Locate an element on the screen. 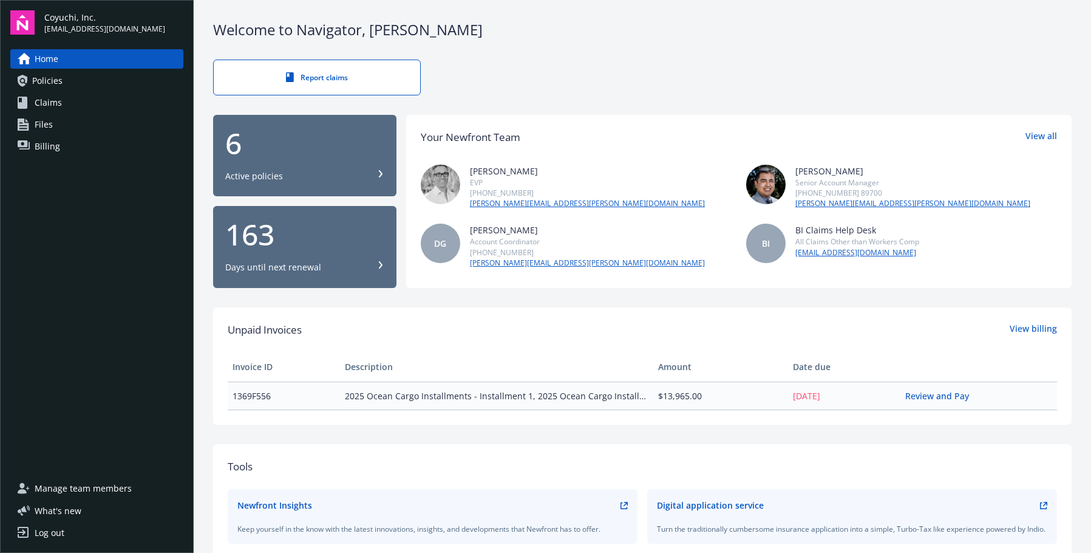 The width and height of the screenshot is (1091, 553). div: Digital application service is located at coordinates (711, 505).